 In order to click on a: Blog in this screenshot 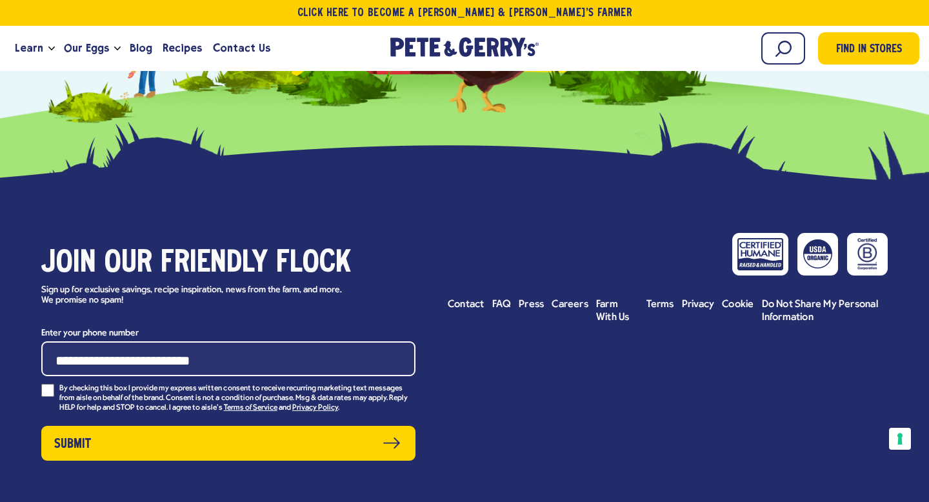, I will do `click(141, 48)`.